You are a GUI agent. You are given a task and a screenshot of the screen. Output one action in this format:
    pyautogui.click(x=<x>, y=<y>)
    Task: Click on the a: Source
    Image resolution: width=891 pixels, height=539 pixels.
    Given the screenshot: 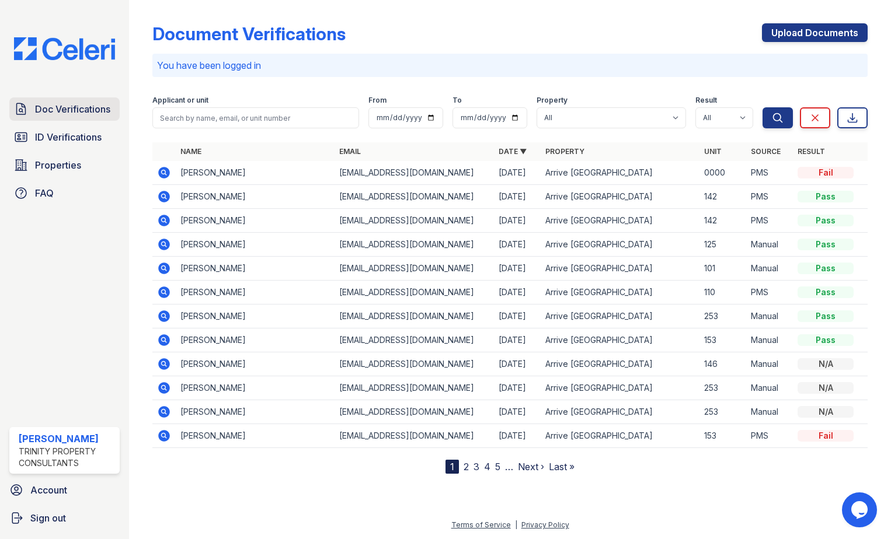 What is the action you would take?
    pyautogui.click(x=765, y=151)
    